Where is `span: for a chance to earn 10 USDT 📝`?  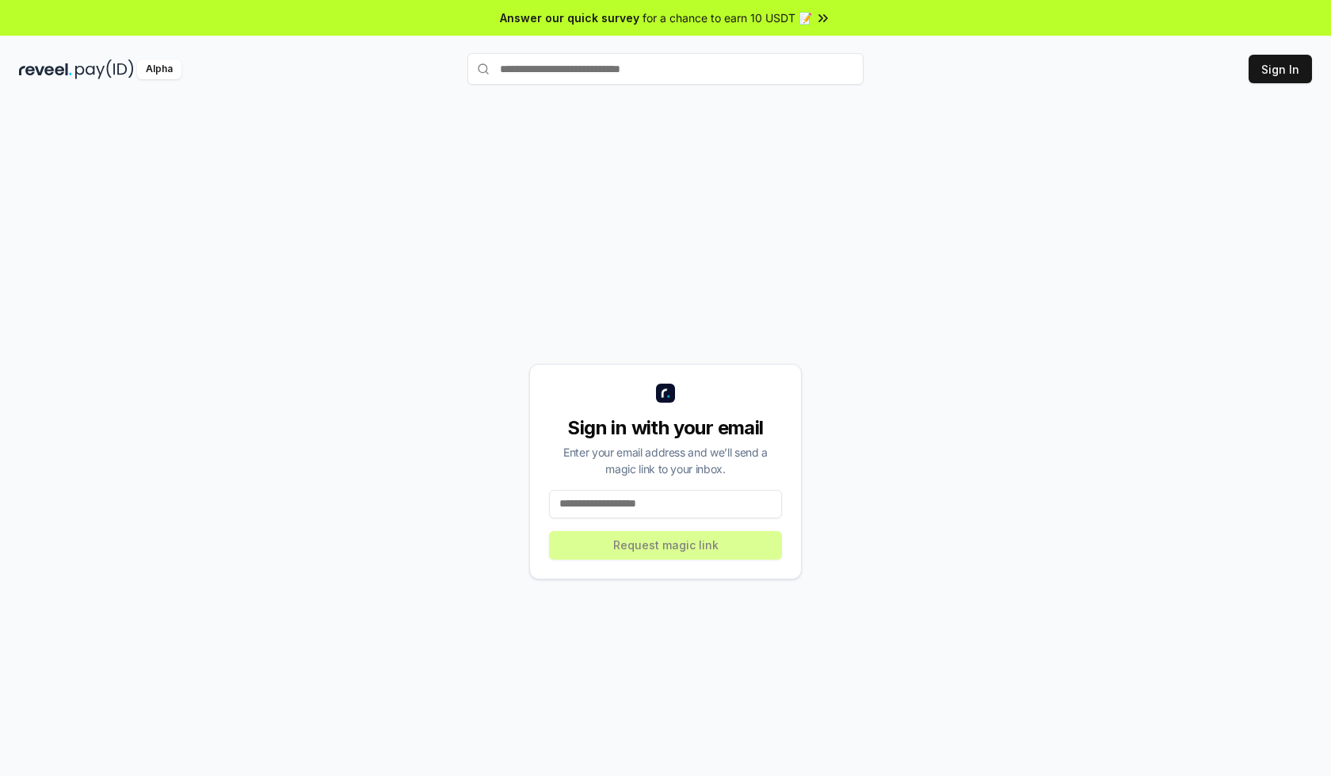
span: for a chance to earn 10 USDT 📝 is located at coordinates (728, 17).